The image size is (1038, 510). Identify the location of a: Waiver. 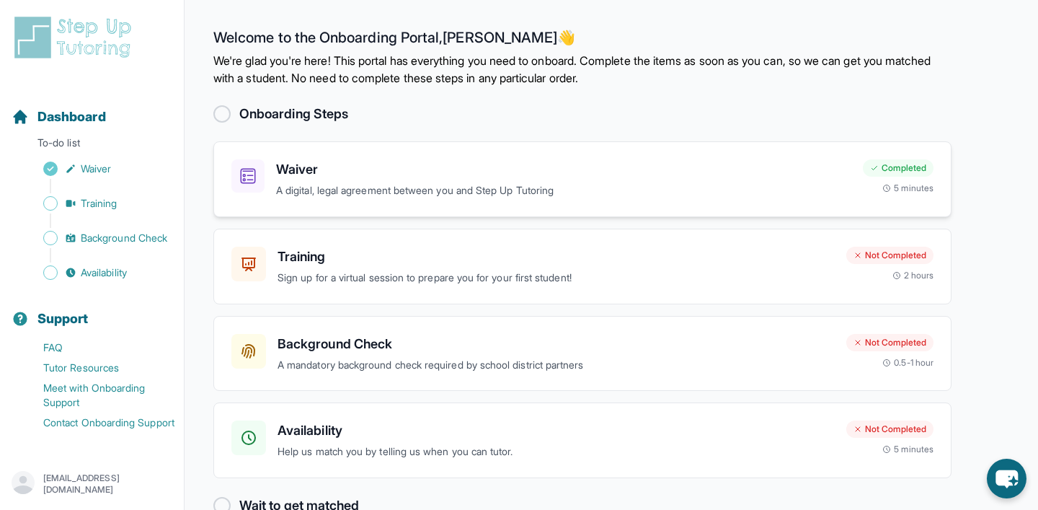
(97, 169).